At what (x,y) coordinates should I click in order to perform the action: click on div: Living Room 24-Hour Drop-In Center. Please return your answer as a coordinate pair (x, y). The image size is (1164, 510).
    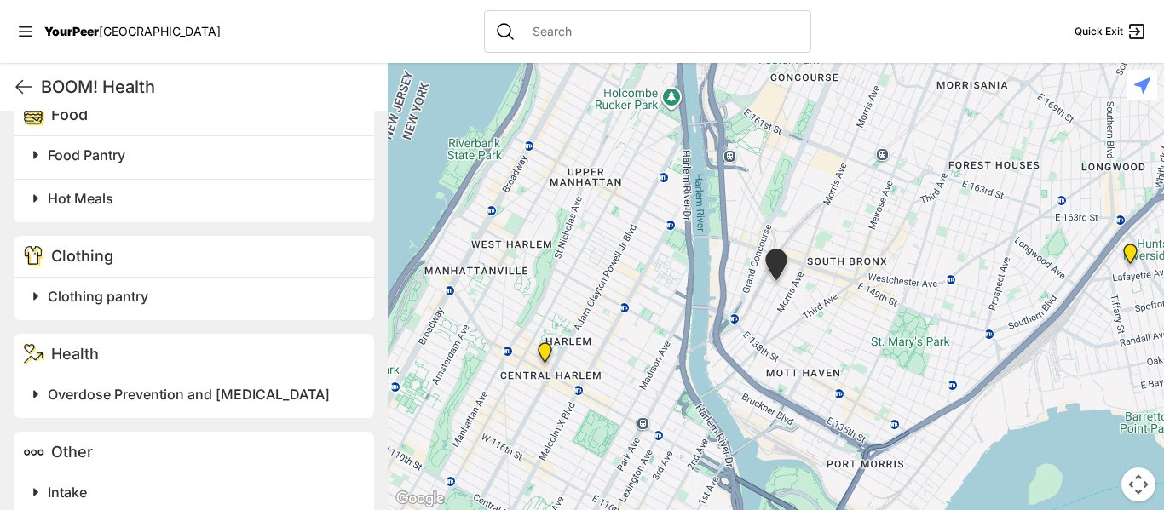
    Looking at the image, I should click on (1130, 257).